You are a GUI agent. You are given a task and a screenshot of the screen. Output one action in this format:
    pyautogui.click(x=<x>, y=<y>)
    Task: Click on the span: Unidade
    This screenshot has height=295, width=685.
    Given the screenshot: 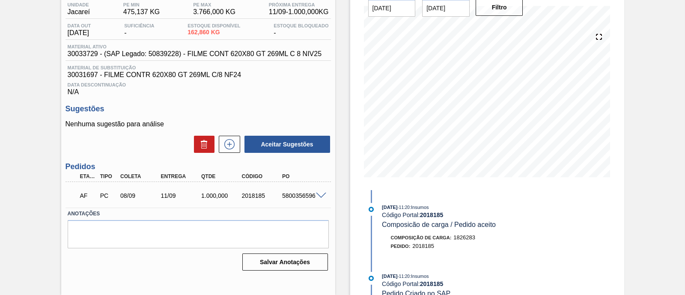 What is the action you would take?
    pyautogui.click(x=79, y=5)
    